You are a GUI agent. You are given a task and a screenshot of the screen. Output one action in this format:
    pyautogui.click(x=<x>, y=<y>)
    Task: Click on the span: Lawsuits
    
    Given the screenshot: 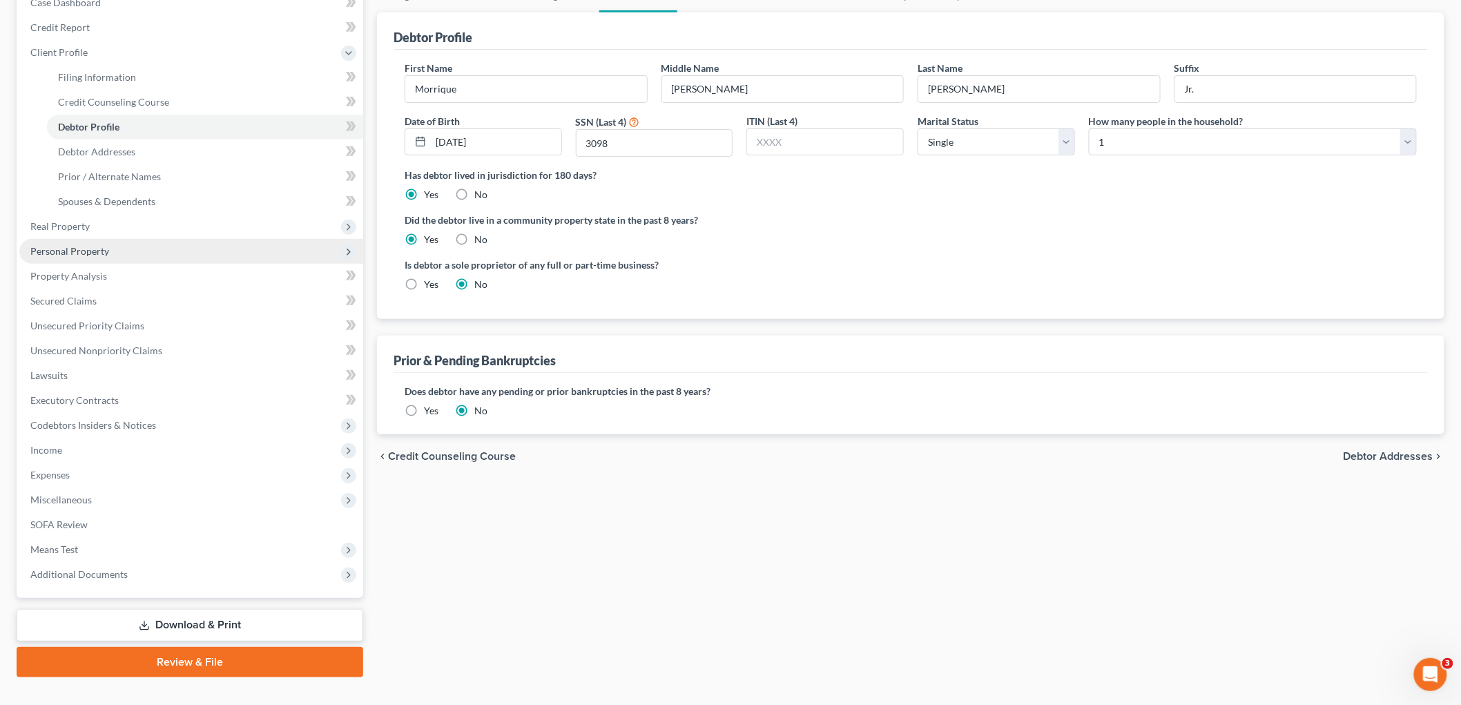 What is the action you would take?
    pyautogui.click(x=49, y=375)
    